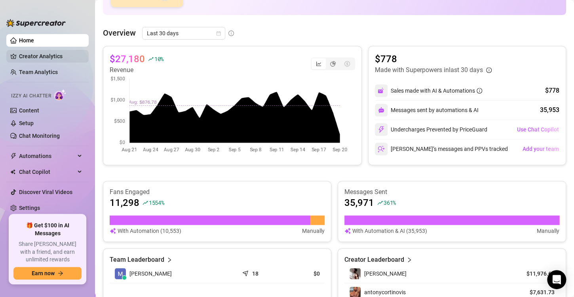 The height and width of the screenshot is (297, 574). What do you see at coordinates (29, 208) in the screenshot?
I see `a: Settings` at bounding box center [29, 208].